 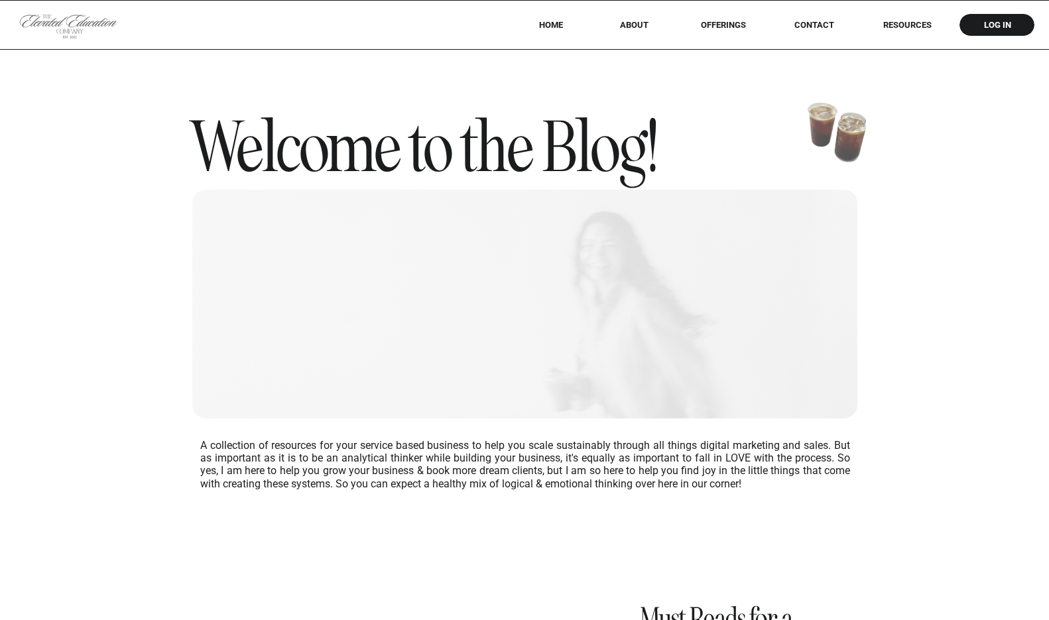 I want to click on nav: offerings, so click(x=723, y=25).